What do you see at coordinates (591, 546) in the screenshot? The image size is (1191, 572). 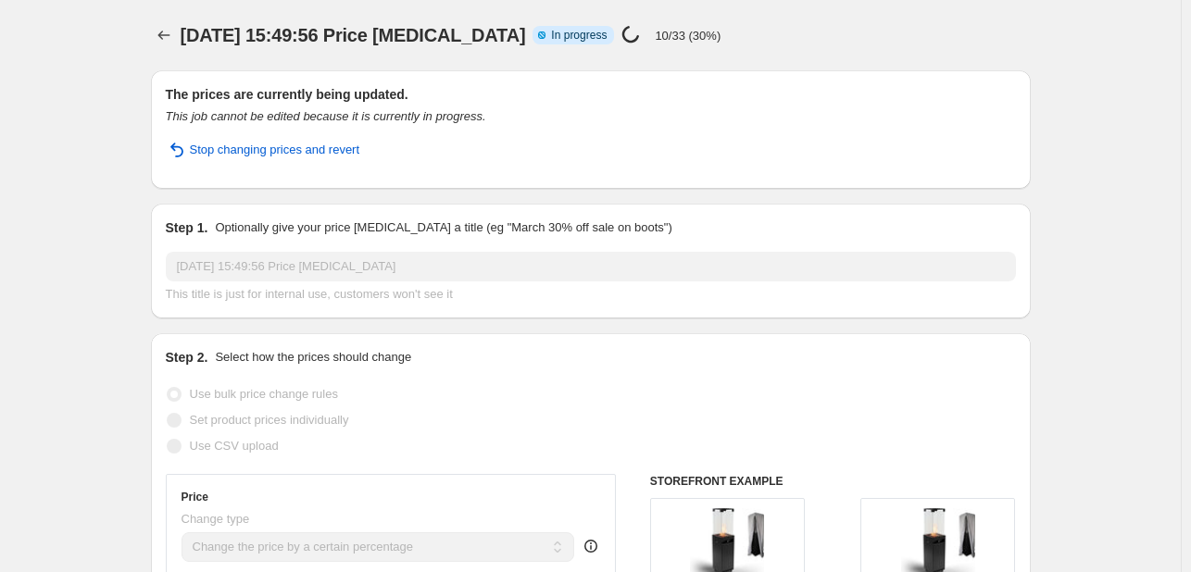 I see `div: help` at bounding box center [591, 546].